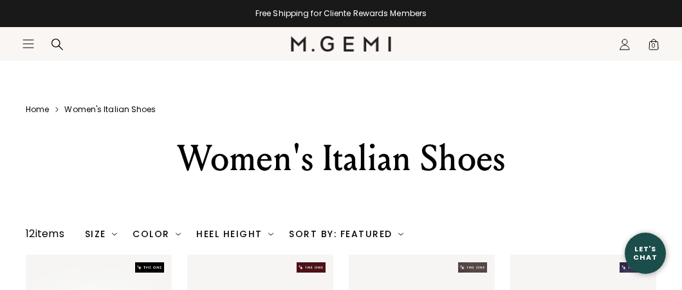  What do you see at coordinates (45, 234) in the screenshot?
I see `div: 12 items` at bounding box center [45, 234].